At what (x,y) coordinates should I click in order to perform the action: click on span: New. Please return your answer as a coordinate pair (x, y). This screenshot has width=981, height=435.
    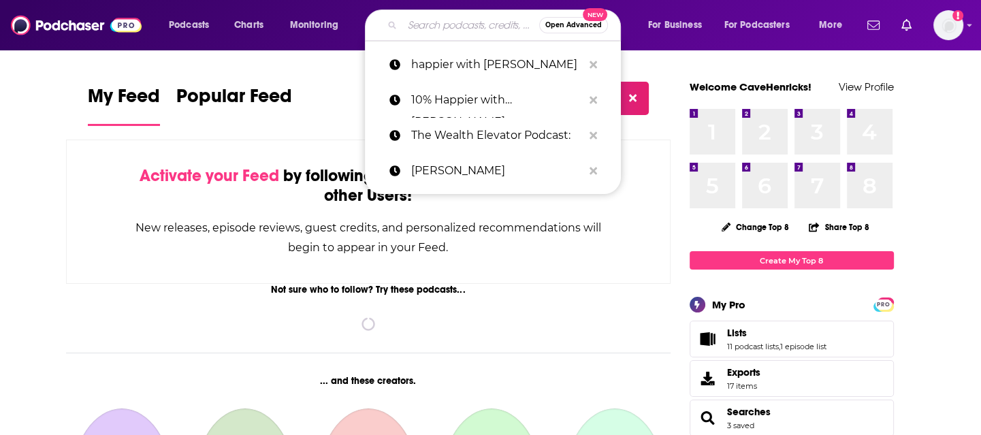
    Looking at the image, I should click on (595, 14).